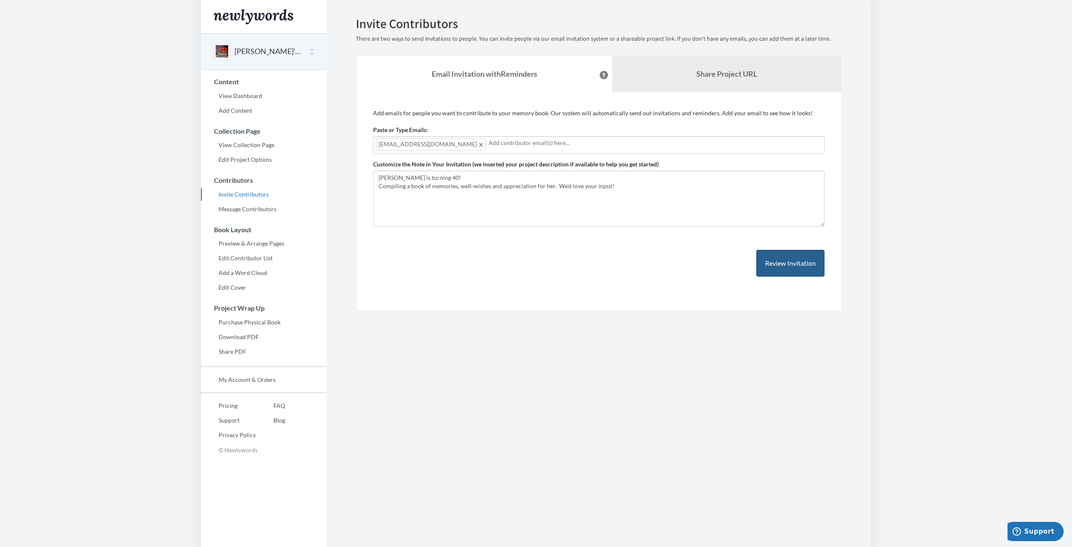  I want to click on h3: Collection Page, so click(264, 131).